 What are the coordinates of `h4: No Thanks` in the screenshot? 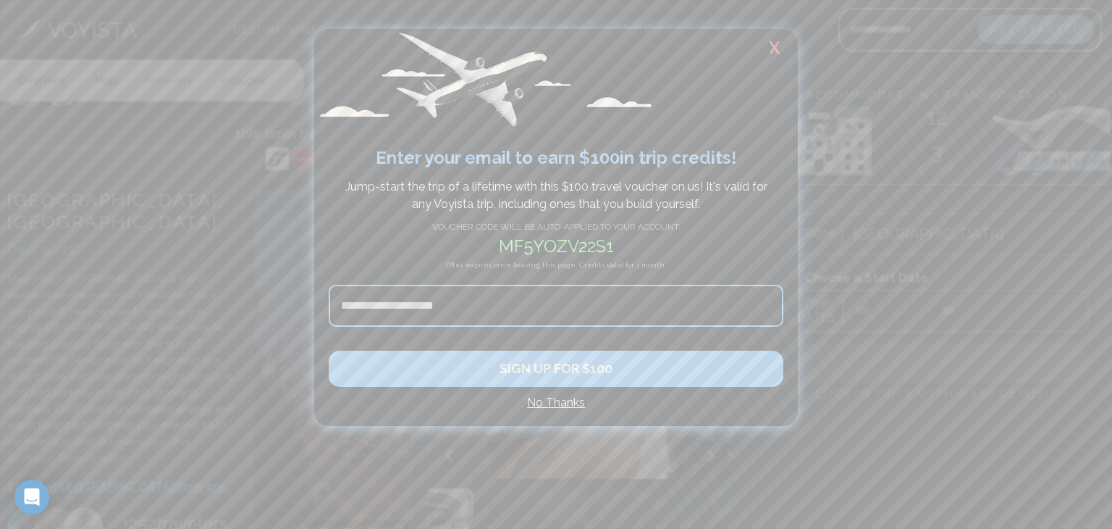 It's located at (556, 403).